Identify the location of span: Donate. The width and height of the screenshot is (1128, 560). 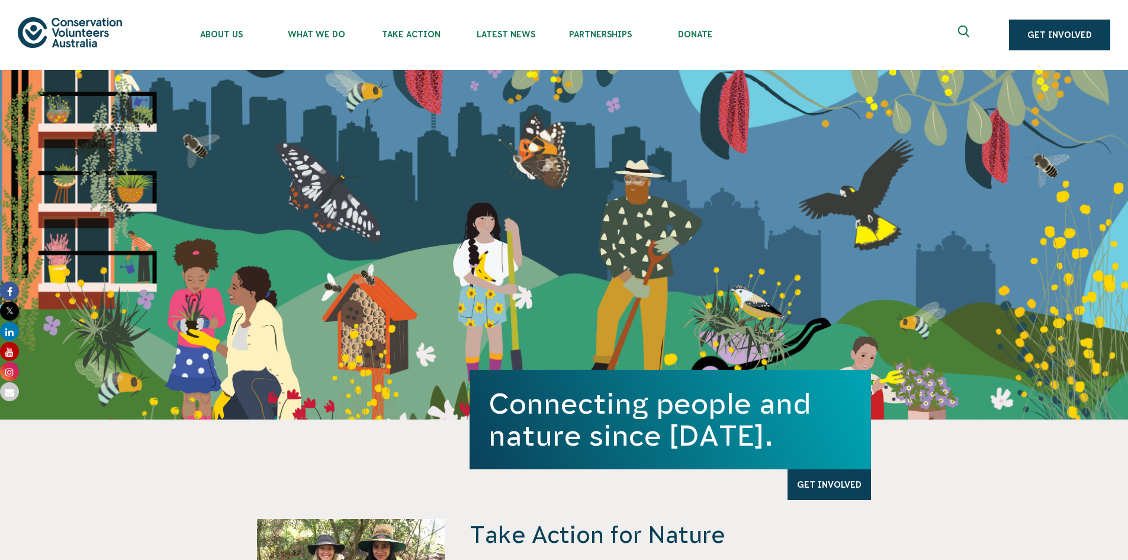
(695, 34).